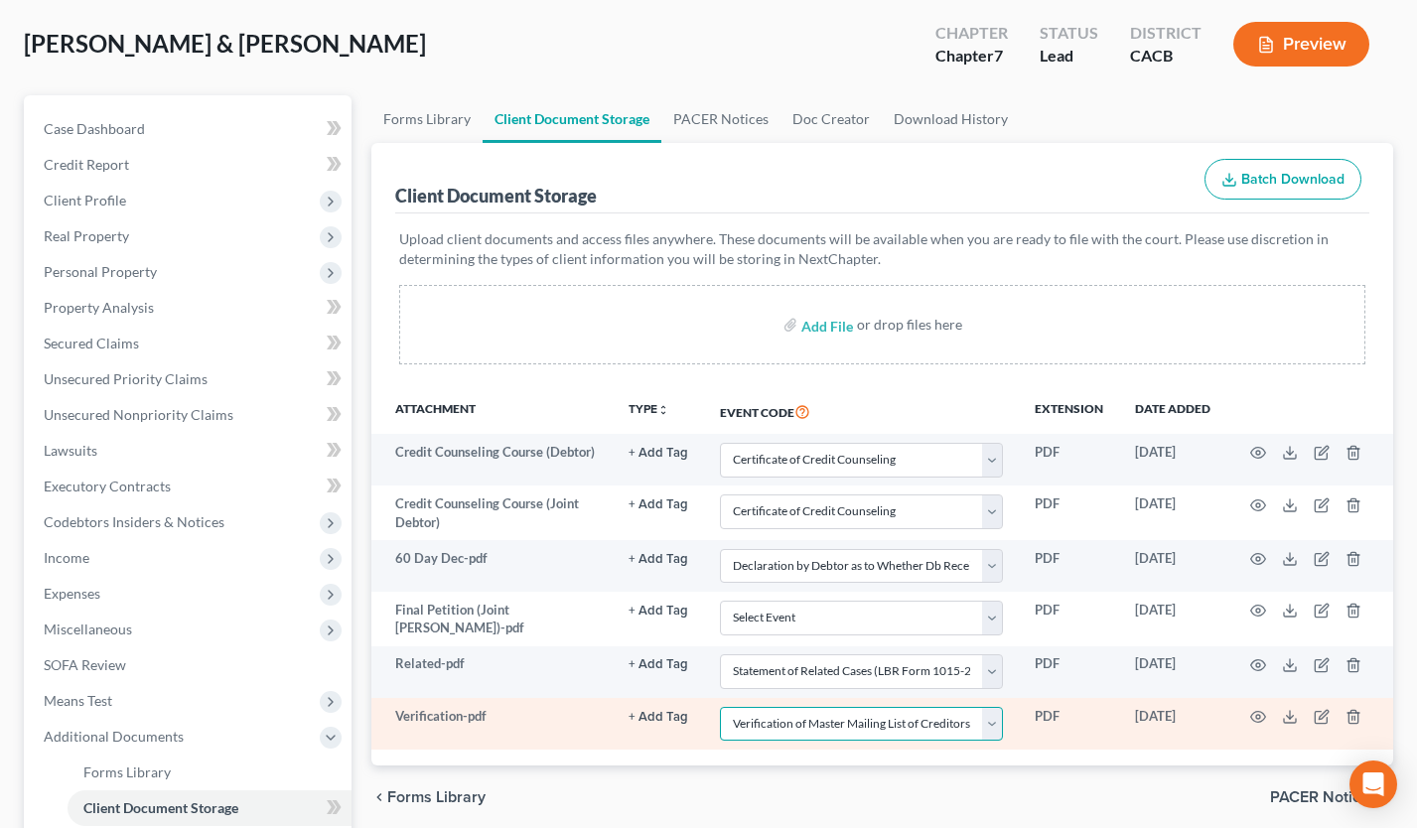  What do you see at coordinates (721, 119) in the screenshot?
I see `a: PACER Notices` at bounding box center [721, 119].